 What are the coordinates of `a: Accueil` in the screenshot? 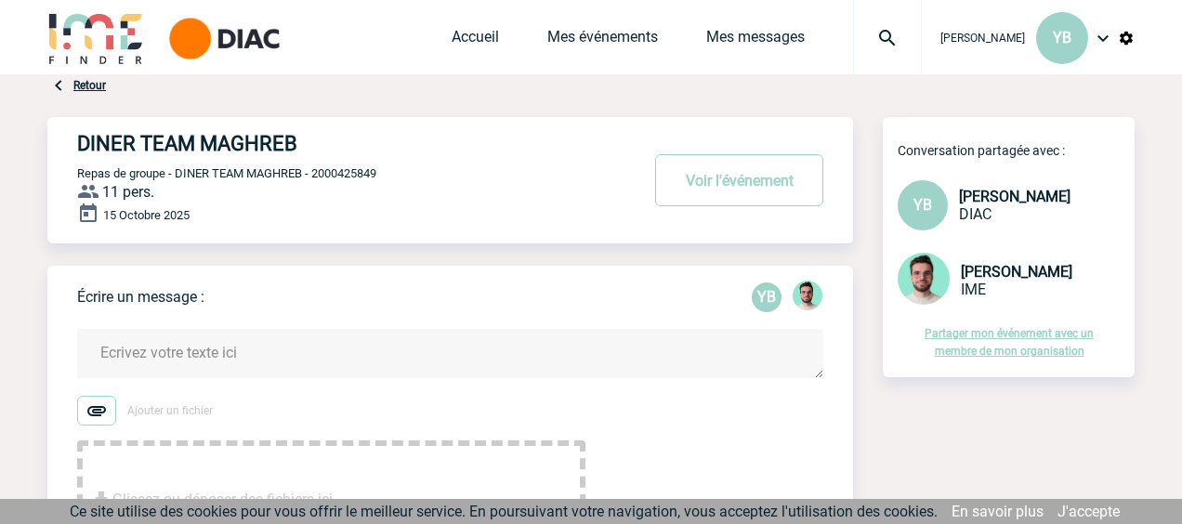 It's located at (475, 41).